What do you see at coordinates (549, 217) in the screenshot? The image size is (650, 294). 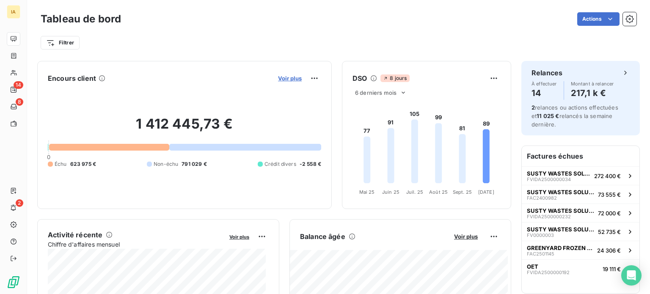 I see `span: FVIDA2500000232` at bounding box center [549, 217].